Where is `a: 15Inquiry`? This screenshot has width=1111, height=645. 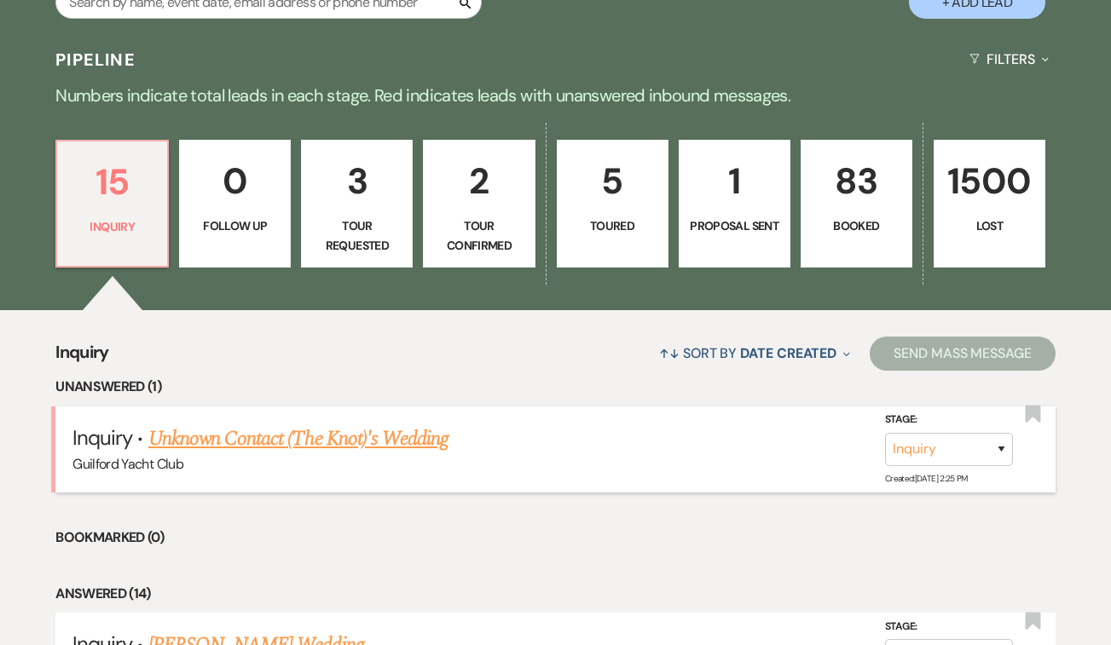 a: 15Inquiry is located at coordinates (112, 204).